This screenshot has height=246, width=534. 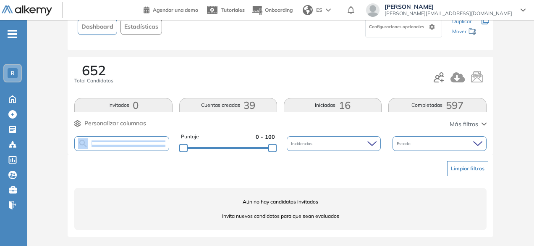 What do you see at coordinates (190, 137) in the screenshot?
I see `span: Puntaje` at bounding box center [190, 137].